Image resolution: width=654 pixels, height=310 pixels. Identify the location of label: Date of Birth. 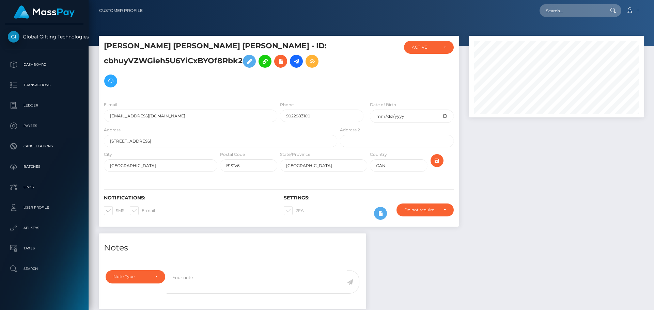
(383, 105).